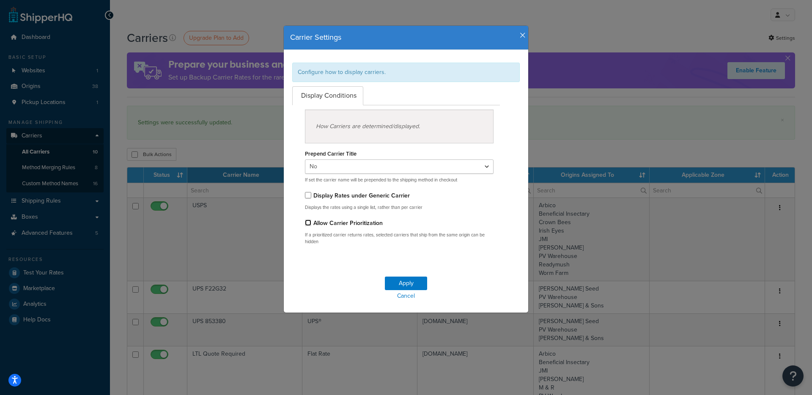 The height and width of the screenshot is (395, 812). I want to click on label: Prepend Carrier Title, so click(331, 154).